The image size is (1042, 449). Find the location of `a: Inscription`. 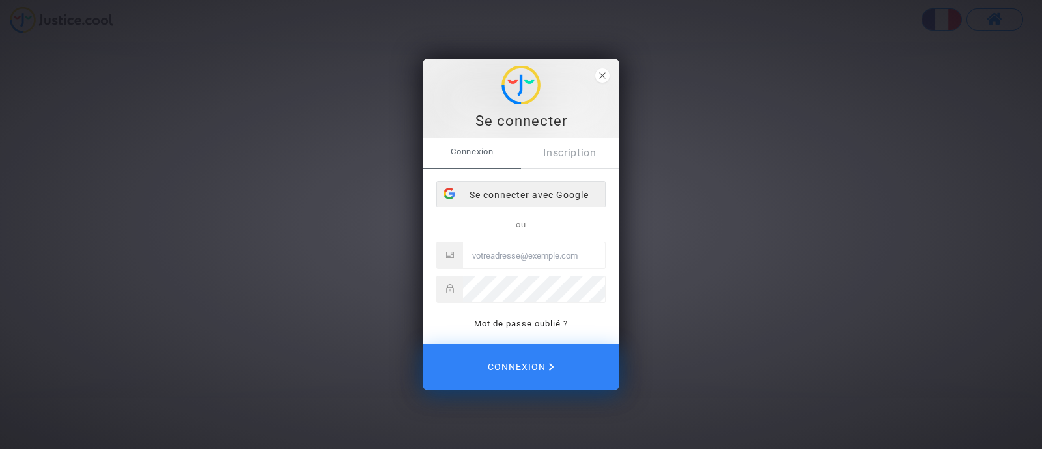

a: Inscription is located at coordinates (570, 153).